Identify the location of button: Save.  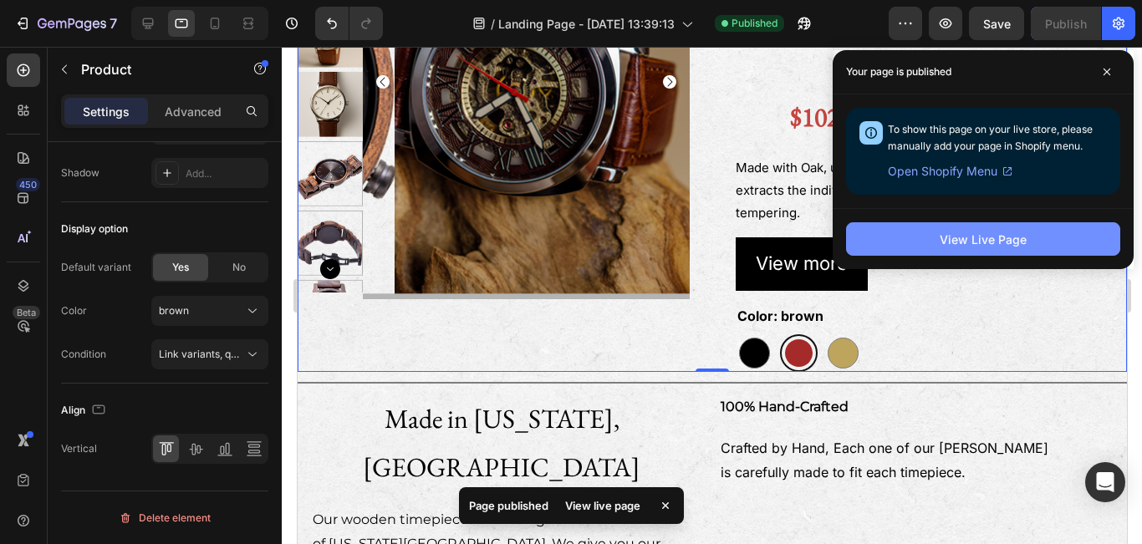
(997, 23).